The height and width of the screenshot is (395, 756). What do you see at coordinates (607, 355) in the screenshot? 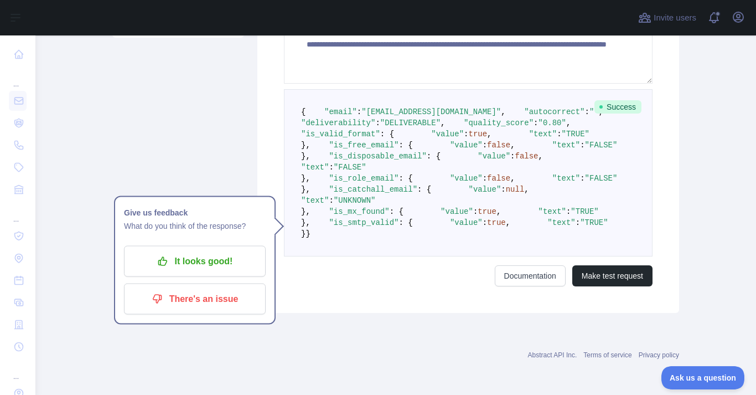
I see `a: Terms of service` at bounding box center [607, 355].